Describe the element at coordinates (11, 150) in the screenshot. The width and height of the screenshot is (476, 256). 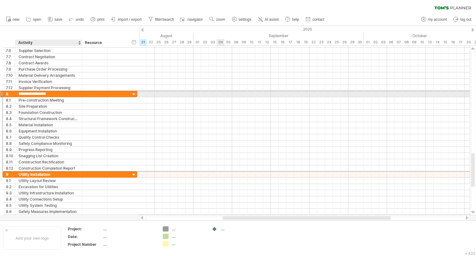
I see `div: 8.9` at that location.